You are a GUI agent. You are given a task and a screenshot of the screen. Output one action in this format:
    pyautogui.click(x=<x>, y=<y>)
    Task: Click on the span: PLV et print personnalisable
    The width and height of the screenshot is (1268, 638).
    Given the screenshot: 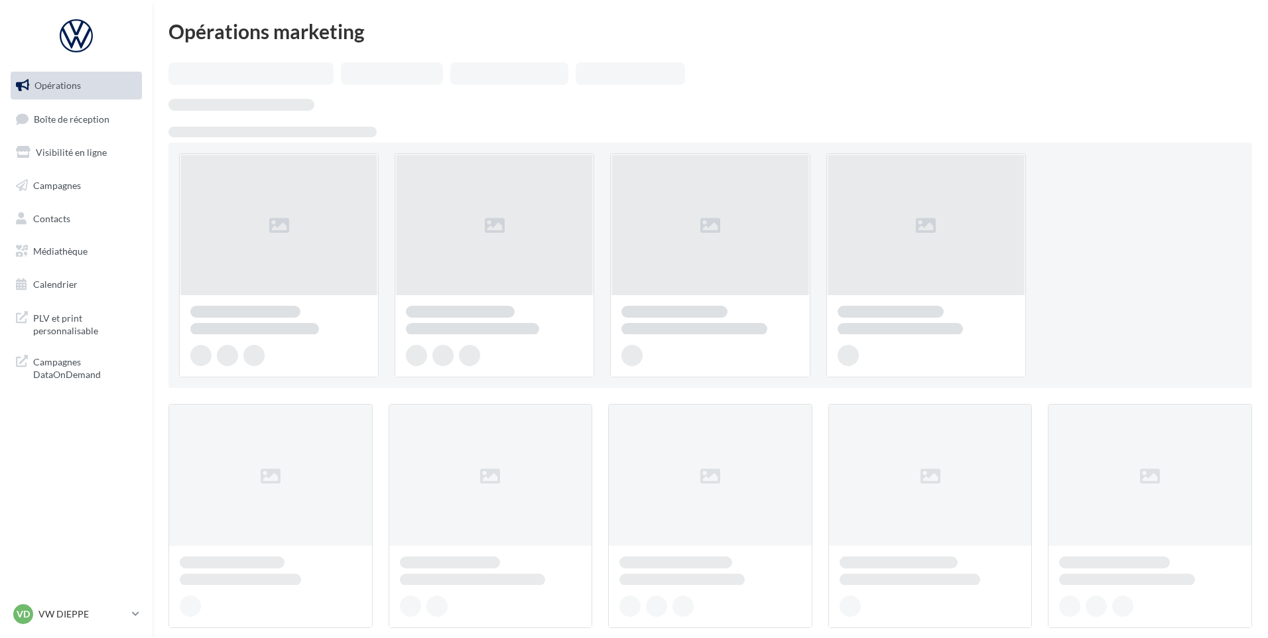 What is the action you would take?
    pyautogui.click(x=85, y=323)
    